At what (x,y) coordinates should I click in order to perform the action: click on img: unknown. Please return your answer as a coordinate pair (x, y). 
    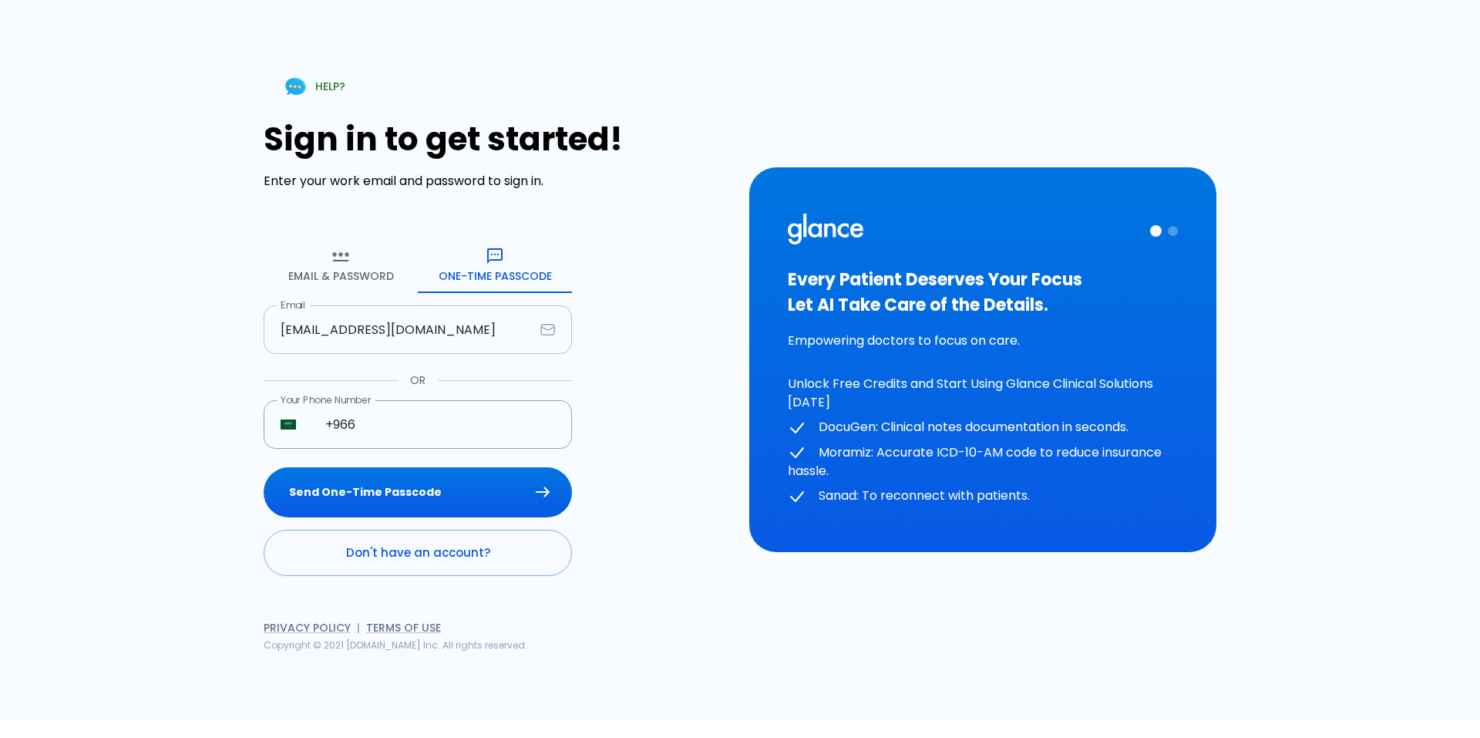
    Looking at the image, I should click on (288, 425).